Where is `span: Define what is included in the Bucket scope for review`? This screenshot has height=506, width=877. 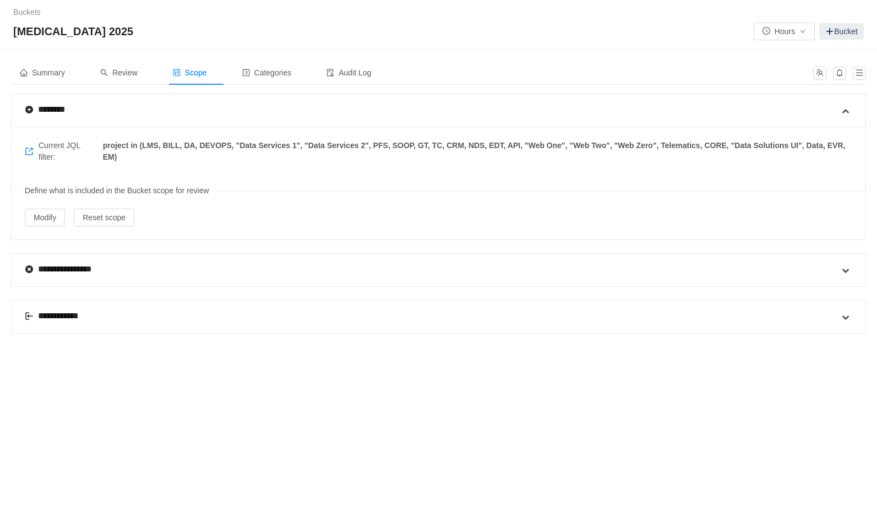 span: Define what is included in the Bucket scope for review is located at coordinates (117, 190).